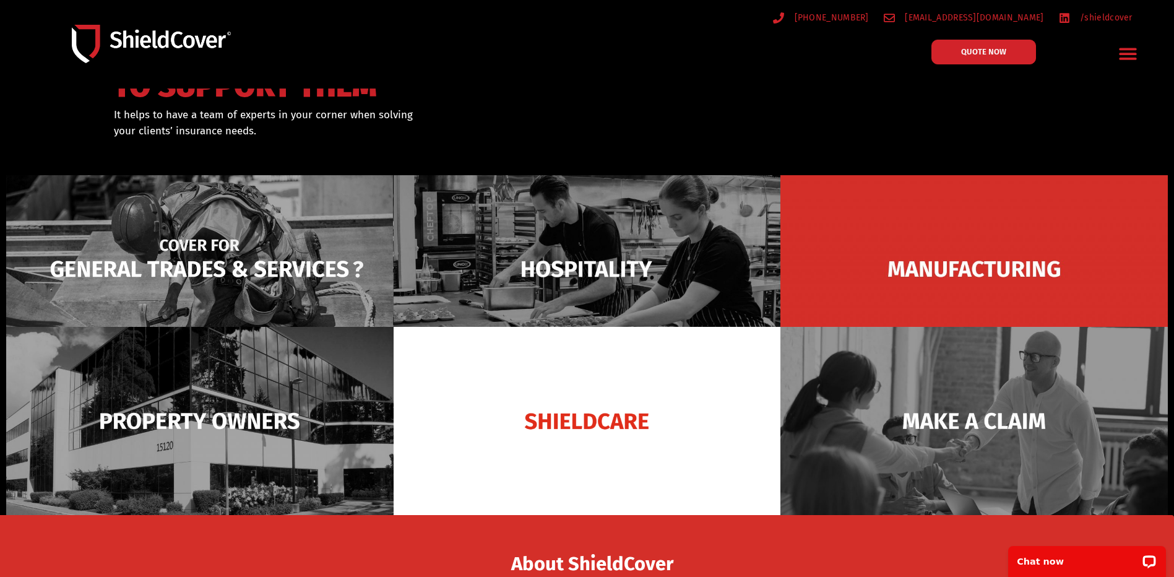  What do you see at coordinates (79, 24) in the screenshot?
I see `p: Chat now` at bounding box center [79, 24].